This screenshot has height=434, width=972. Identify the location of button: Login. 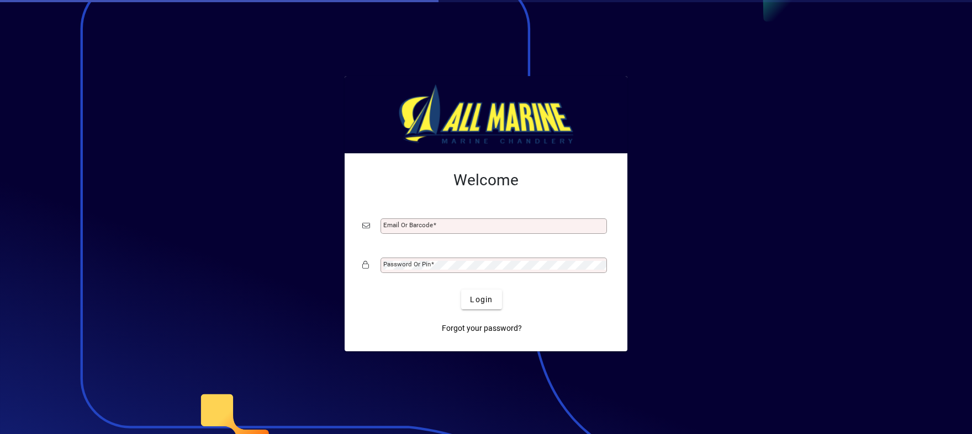
(481, 300).